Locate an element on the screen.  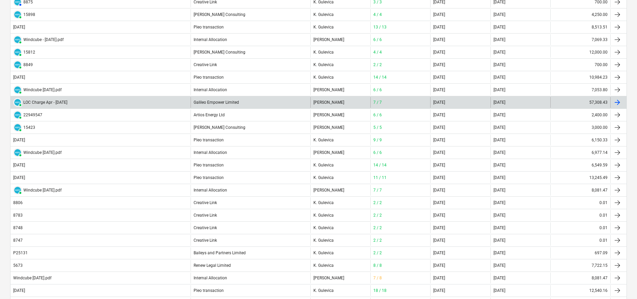
div: 22949547 is located at coordinates (33, 115).